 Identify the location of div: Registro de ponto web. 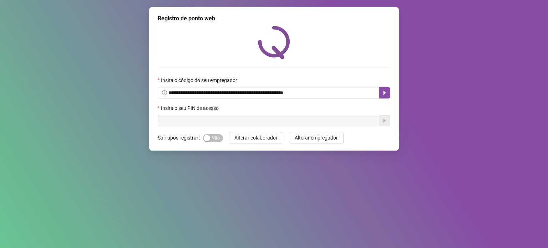
(274, 19).